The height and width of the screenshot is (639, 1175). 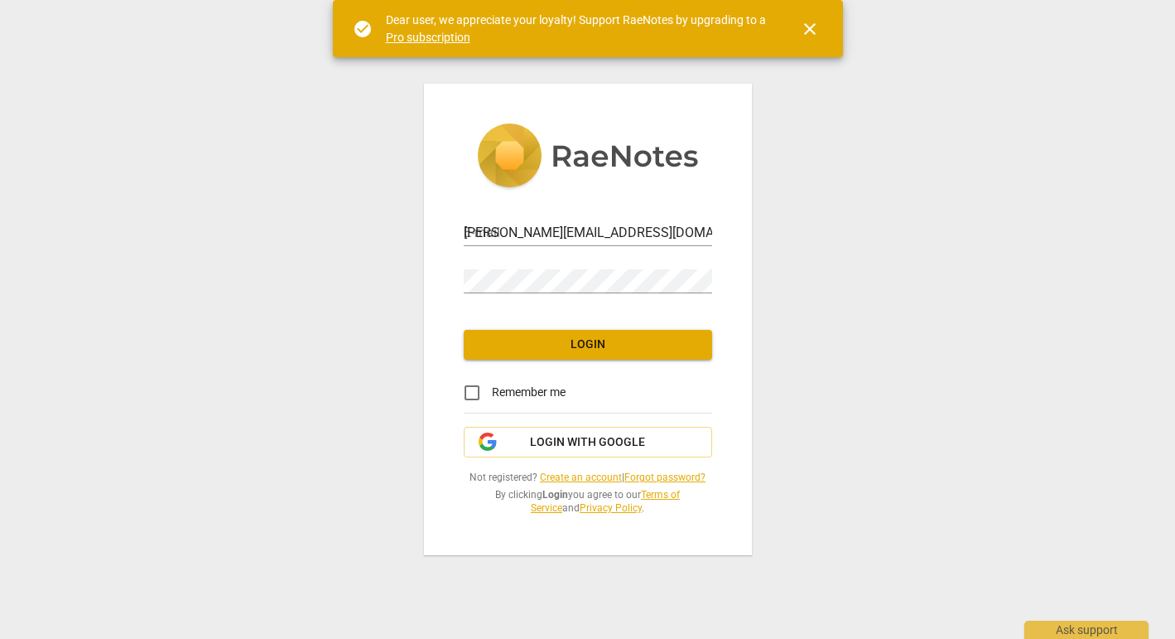 I want to click on a: Pro subscription, so click(x=428, y=37).